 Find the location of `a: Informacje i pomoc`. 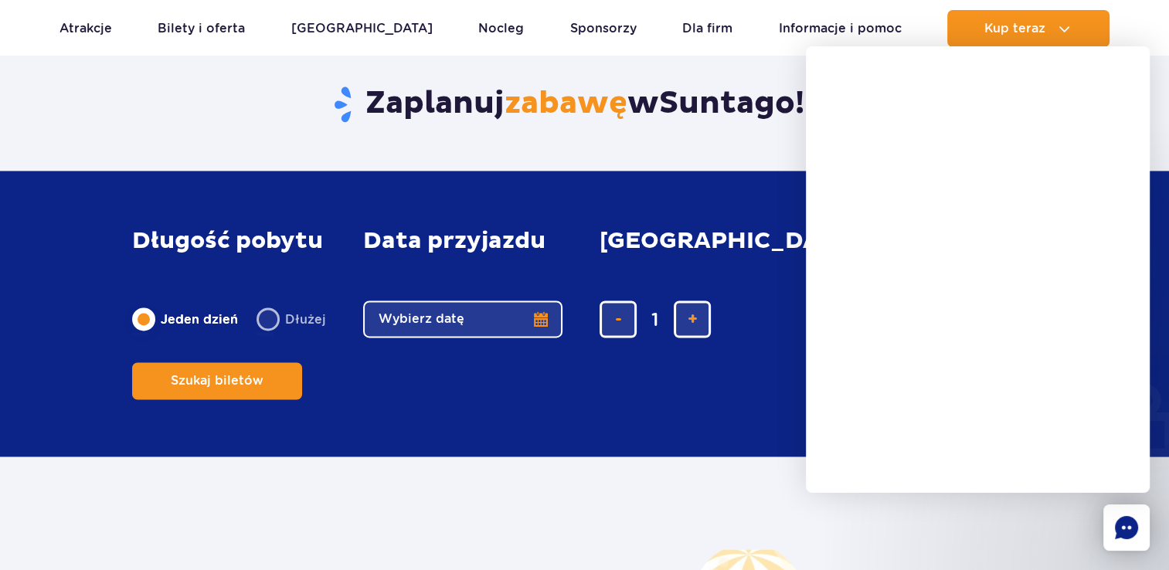

a: Informacje i pomoc is located at coordinates (840, 29).